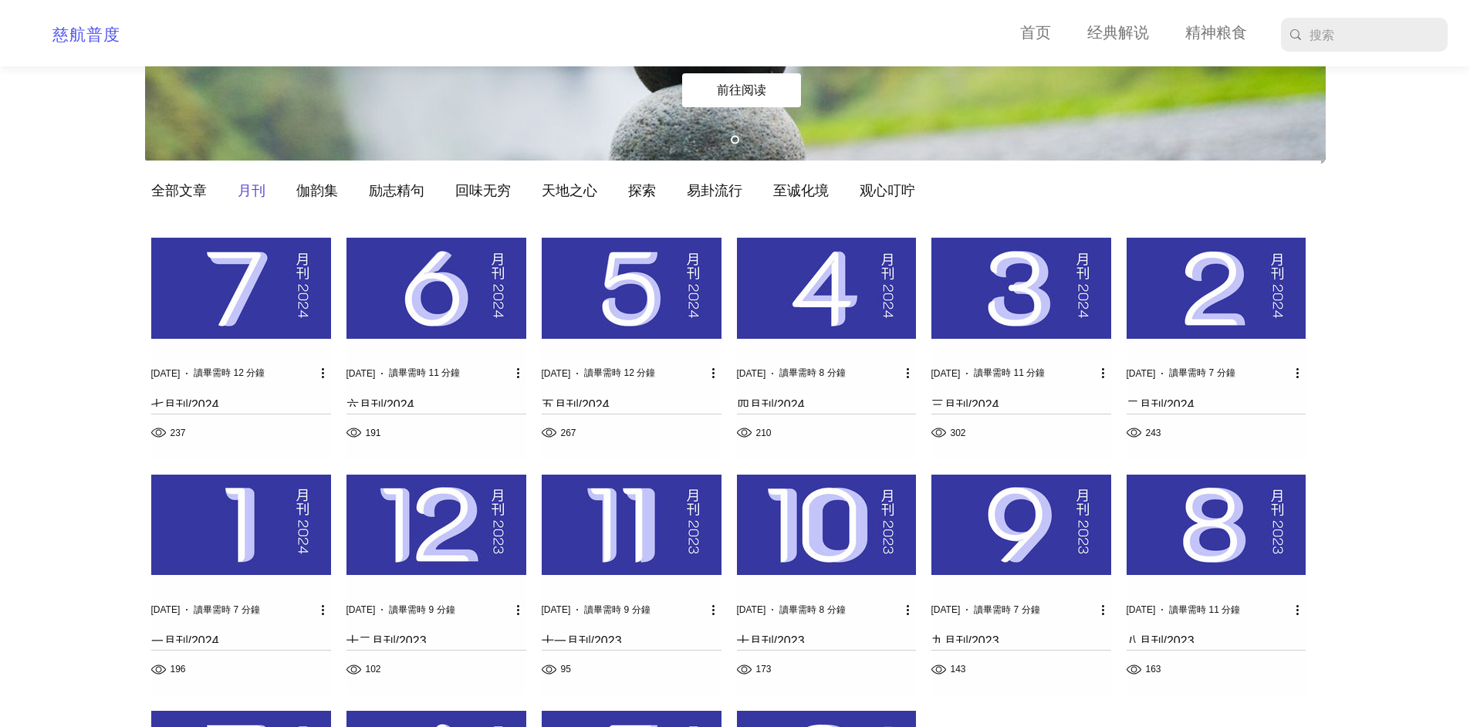 The height and width of the screenshot is (727, 1470). What do you see at coordinates (569, 433) in the screenshot?
I see `span: 267` at bounding box center [569, 433].